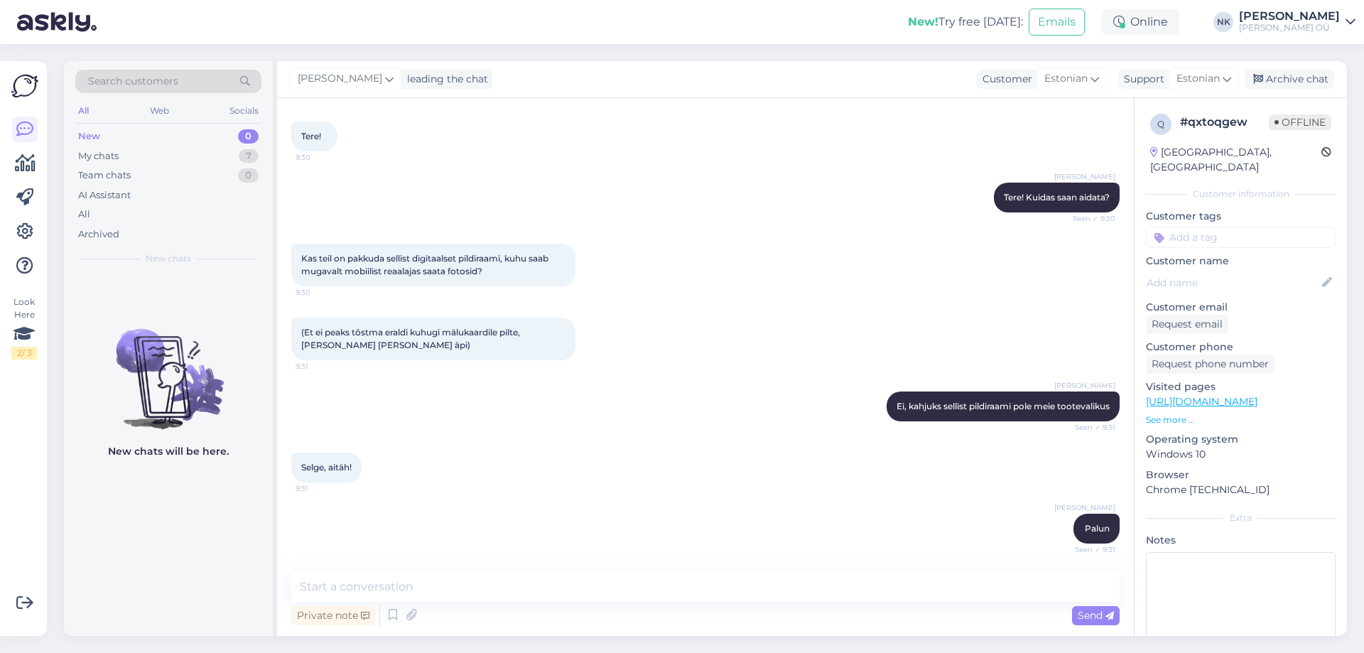 This screenshot has height=653, width=1364. Describe the element at coordinates (1240, 237) in the screenshot. I see `input: Add a tag` at that location.